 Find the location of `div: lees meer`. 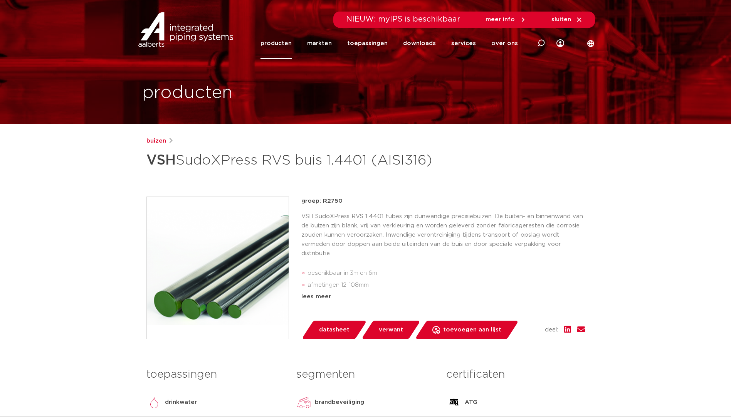

div: lees meer is located at coordinates (443, 297).